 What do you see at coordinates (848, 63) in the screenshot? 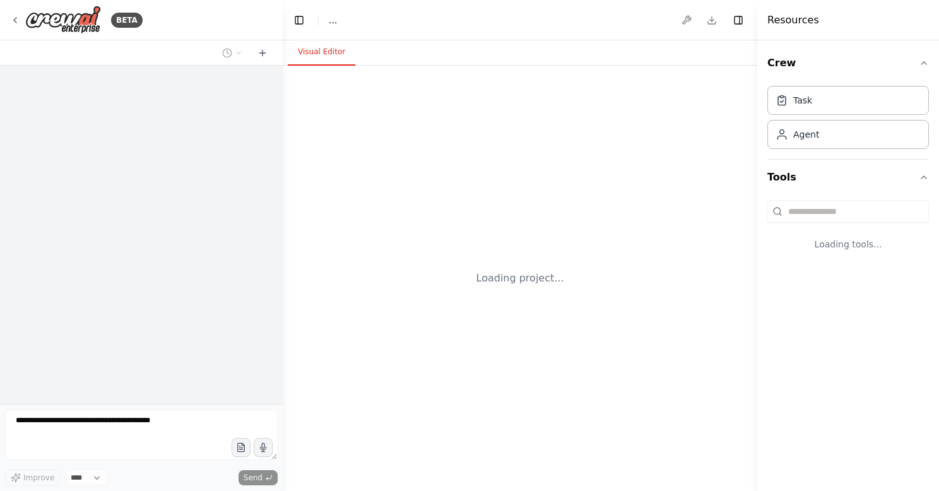
I see `button: Crew` at bounding box center [848, 63].